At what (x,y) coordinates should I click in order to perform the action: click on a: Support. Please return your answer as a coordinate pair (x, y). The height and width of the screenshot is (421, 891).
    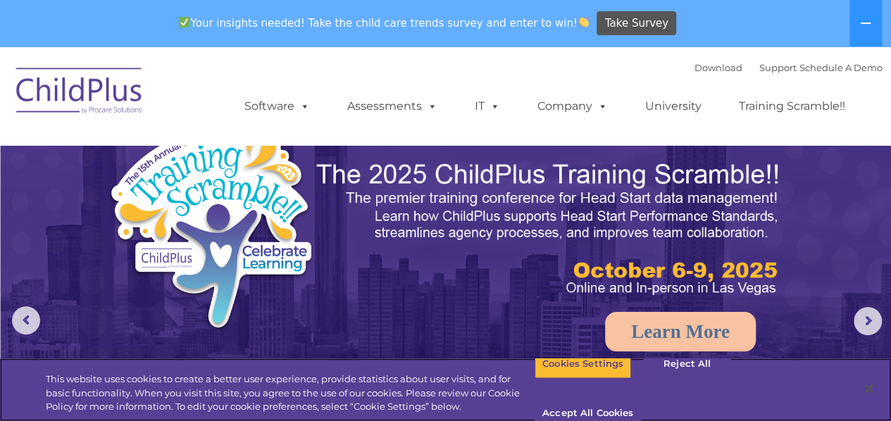
    Looking at the image, I should click on (778, 68).